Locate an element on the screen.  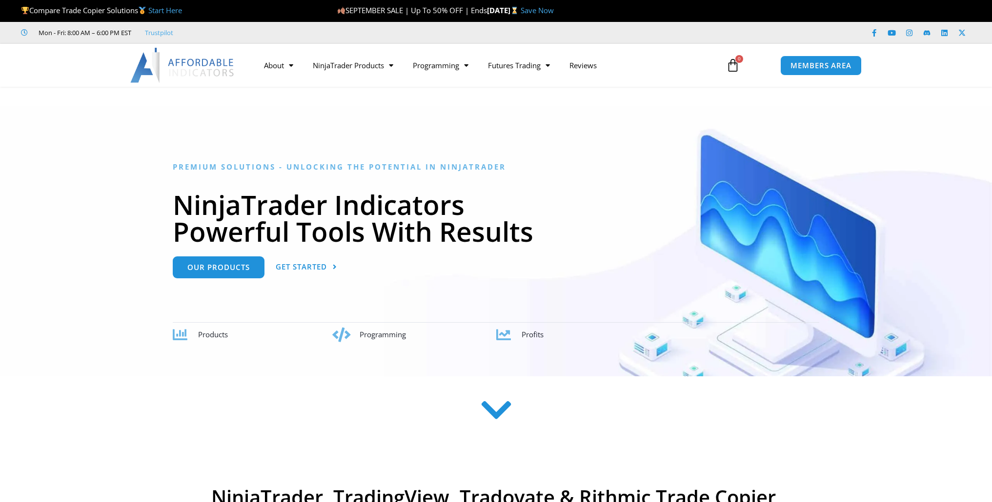
span: Mon - Fri: 8:00 AM – 6:00 PM EST is located at coordinates (83, 33).